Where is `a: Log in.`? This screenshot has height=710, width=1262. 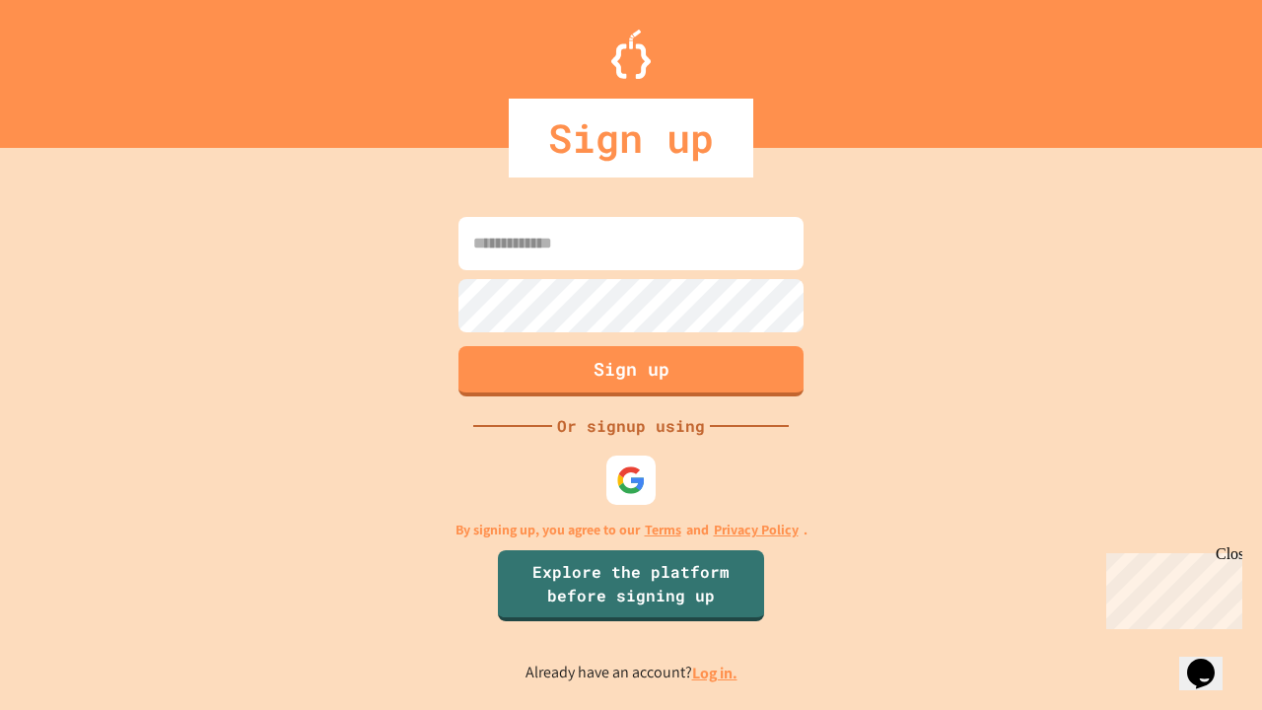
a: Log in. is located at coordinates (715, 672).